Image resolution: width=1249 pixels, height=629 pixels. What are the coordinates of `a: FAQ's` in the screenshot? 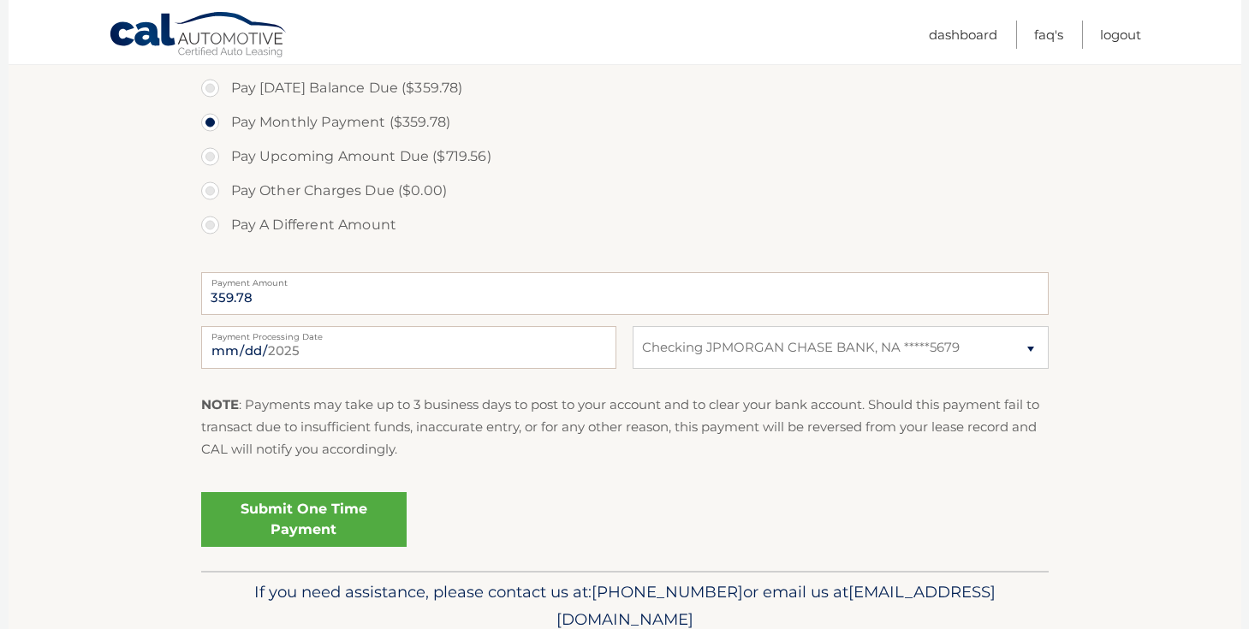 It's located at (1049, 34).